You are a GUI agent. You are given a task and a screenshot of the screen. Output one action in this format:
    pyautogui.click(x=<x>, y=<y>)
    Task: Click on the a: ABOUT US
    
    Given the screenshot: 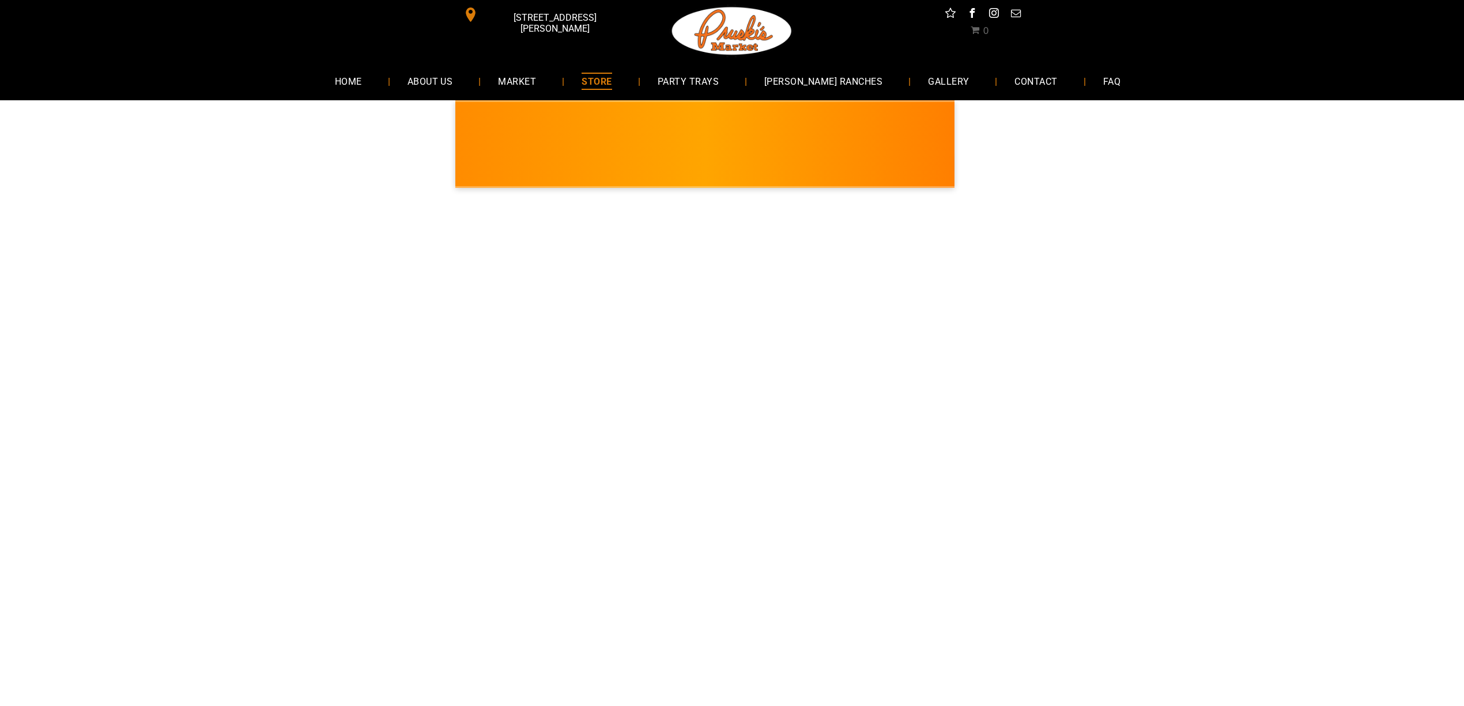 What is the action you would take?
    pyautogui.click(x=430, y=81)
    